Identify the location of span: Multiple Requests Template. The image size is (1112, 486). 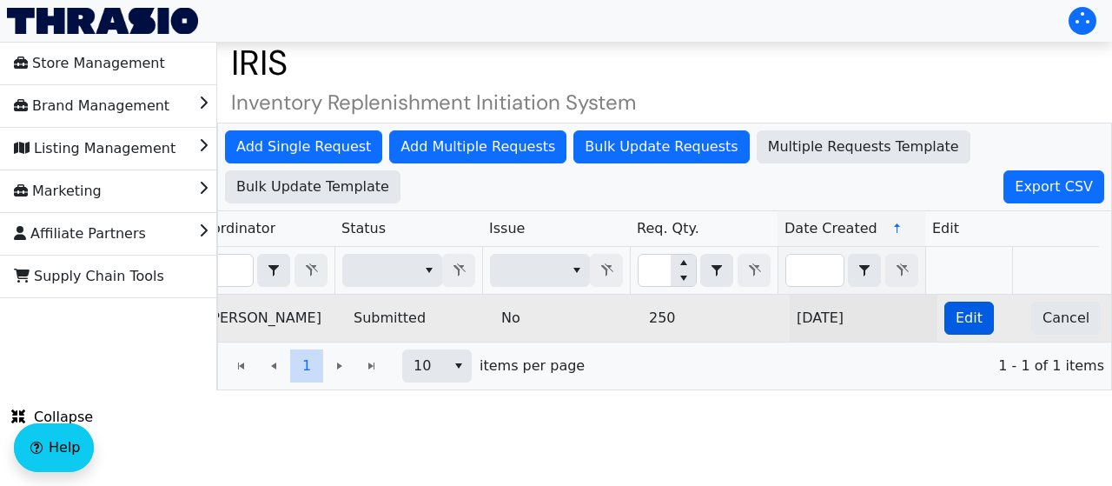
(864, 147).